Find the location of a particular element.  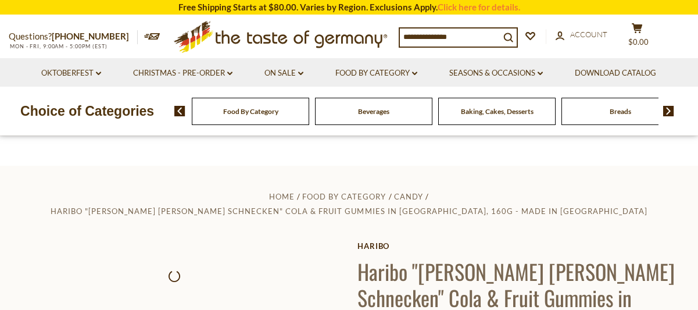

a: Beverages is located at coordinates (373, 111).